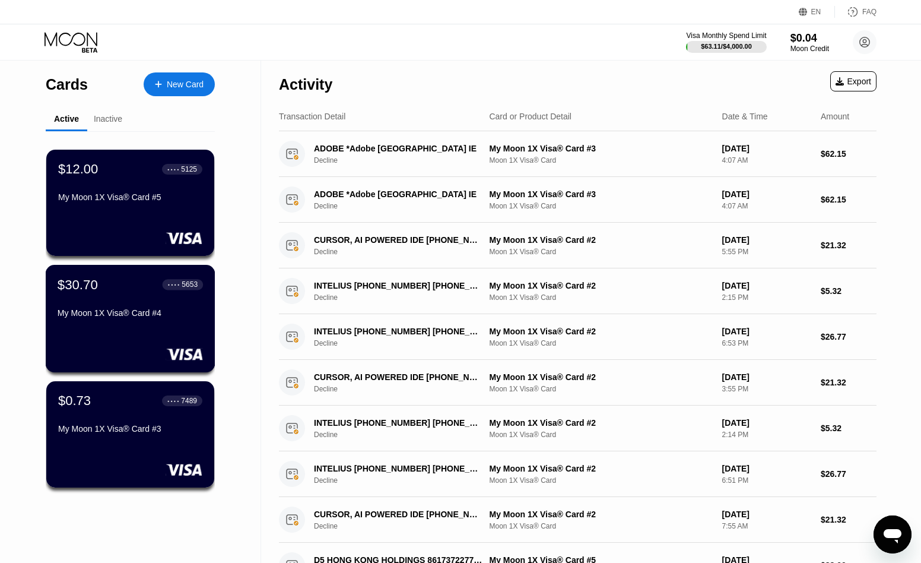 The image size is (921, 563). What do you see at coordinates (306, 84) in the screenshot?
I see `div: Activity` at bounding box center [306, 84].